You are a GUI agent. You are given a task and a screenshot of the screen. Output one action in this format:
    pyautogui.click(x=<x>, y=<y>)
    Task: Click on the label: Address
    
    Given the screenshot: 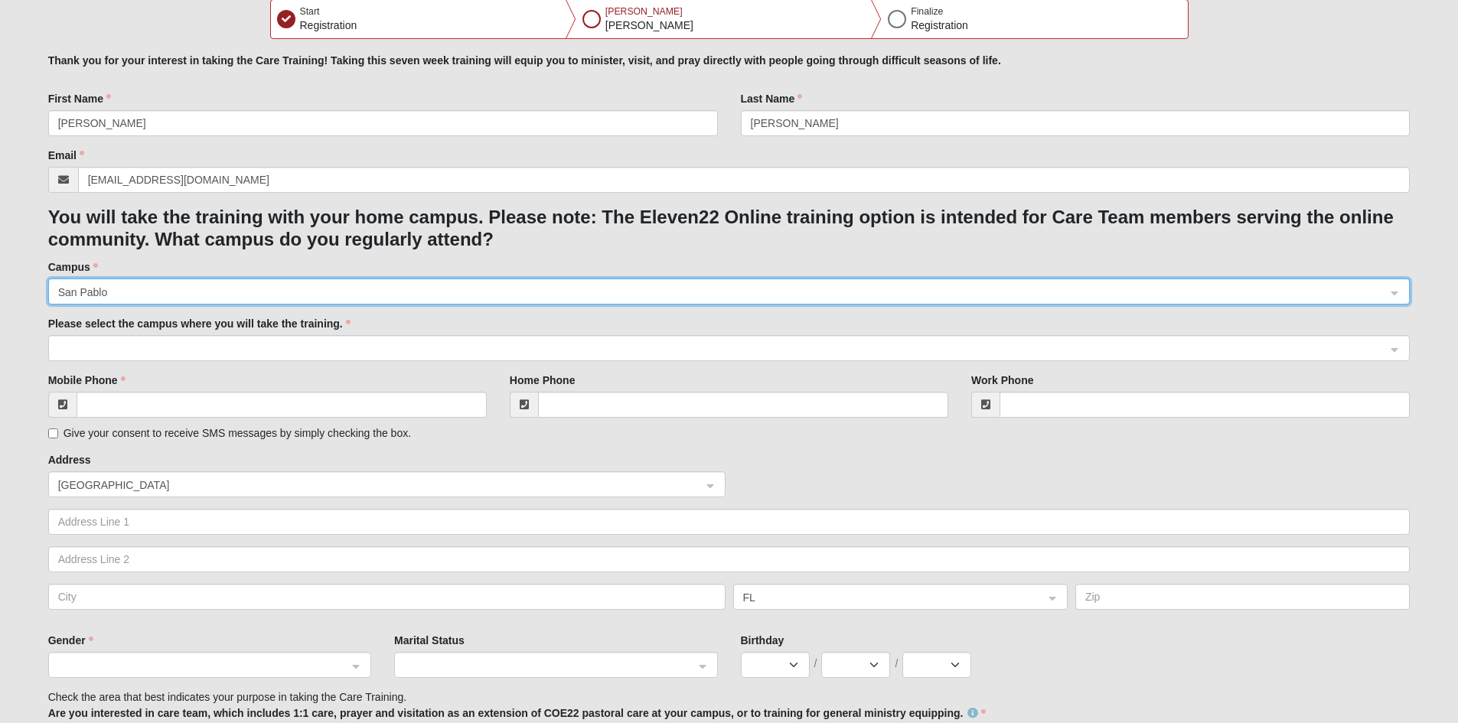 What is the action you would take?
    pyautogui.click(x=70, y=460)
    